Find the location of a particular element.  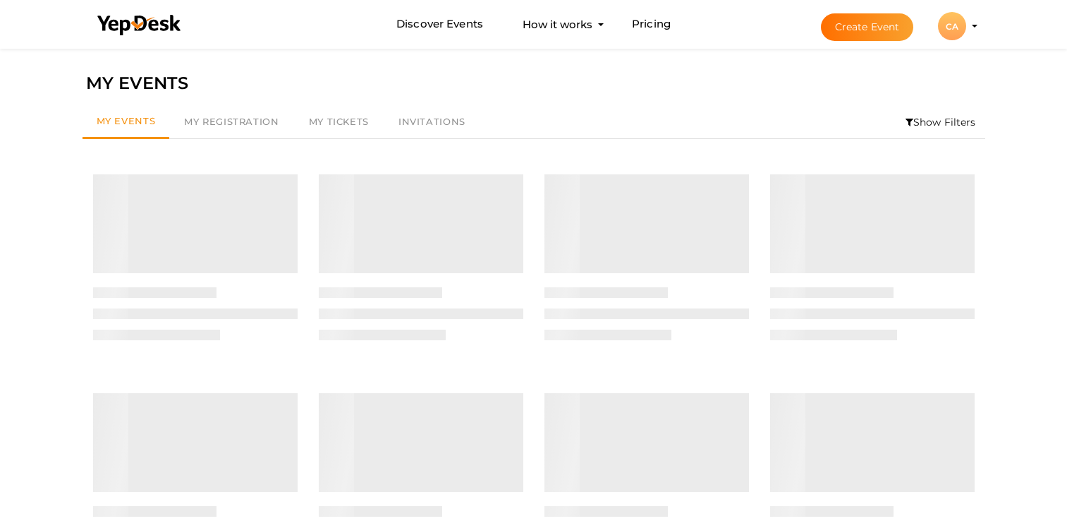

div: CA is located at coordinates (952, 26).